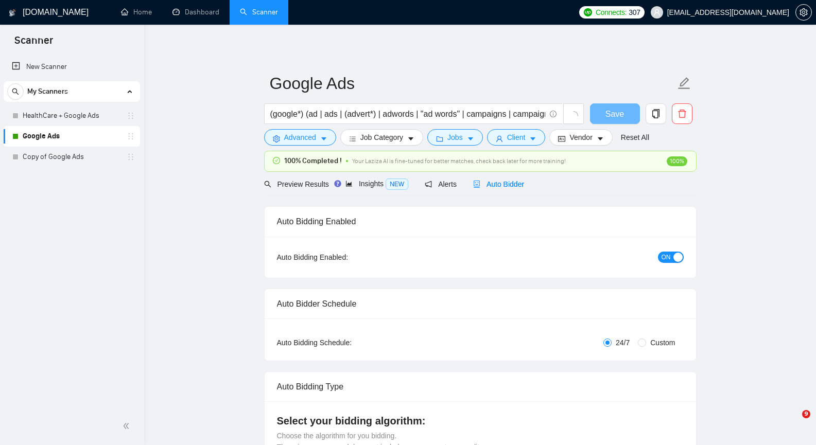  Describe the element at coordinates (300, 137) in the screenshot. I see `span: Advanced` at that location.